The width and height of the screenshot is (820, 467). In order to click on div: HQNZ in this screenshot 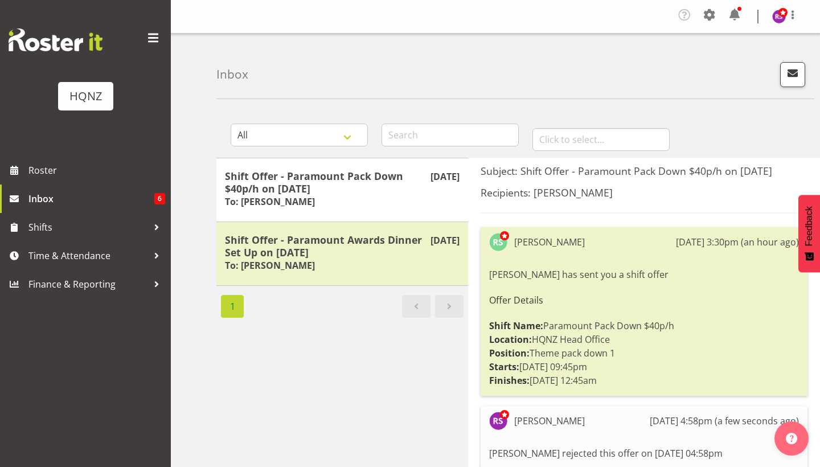, I will do `click(85, 96)`.